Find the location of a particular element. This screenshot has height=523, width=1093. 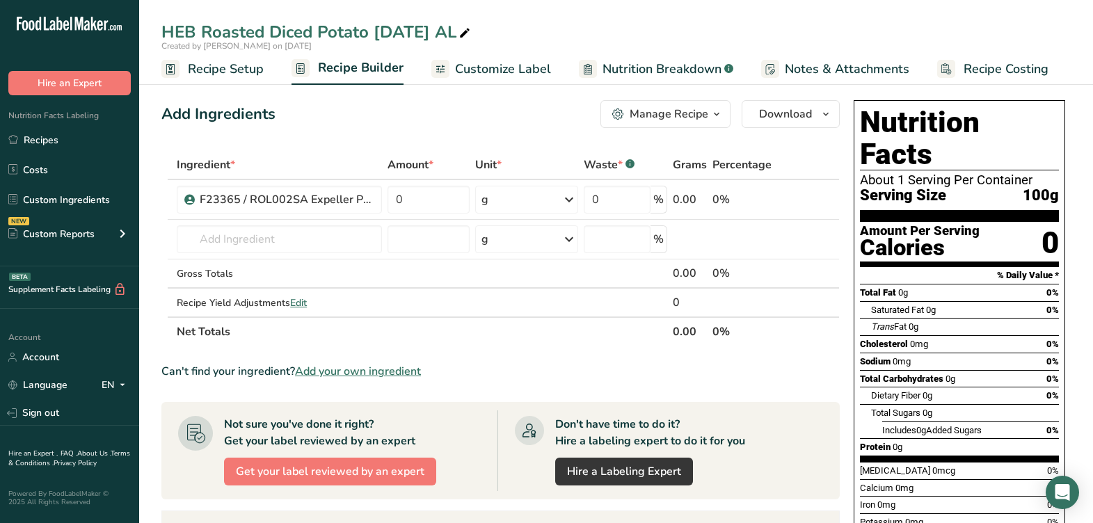

span: Dietary Fiber is located at coordinates (895, 395).